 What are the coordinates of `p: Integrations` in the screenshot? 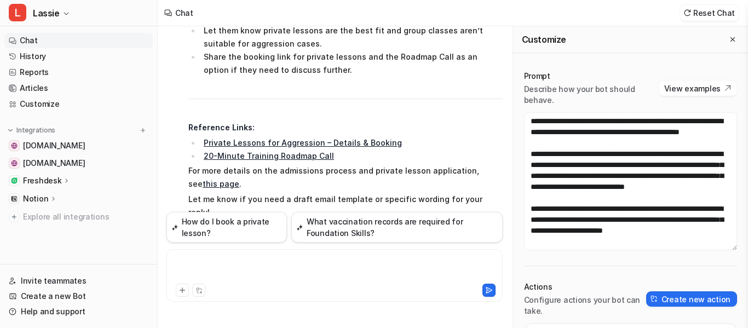 It's located at (36, 130).